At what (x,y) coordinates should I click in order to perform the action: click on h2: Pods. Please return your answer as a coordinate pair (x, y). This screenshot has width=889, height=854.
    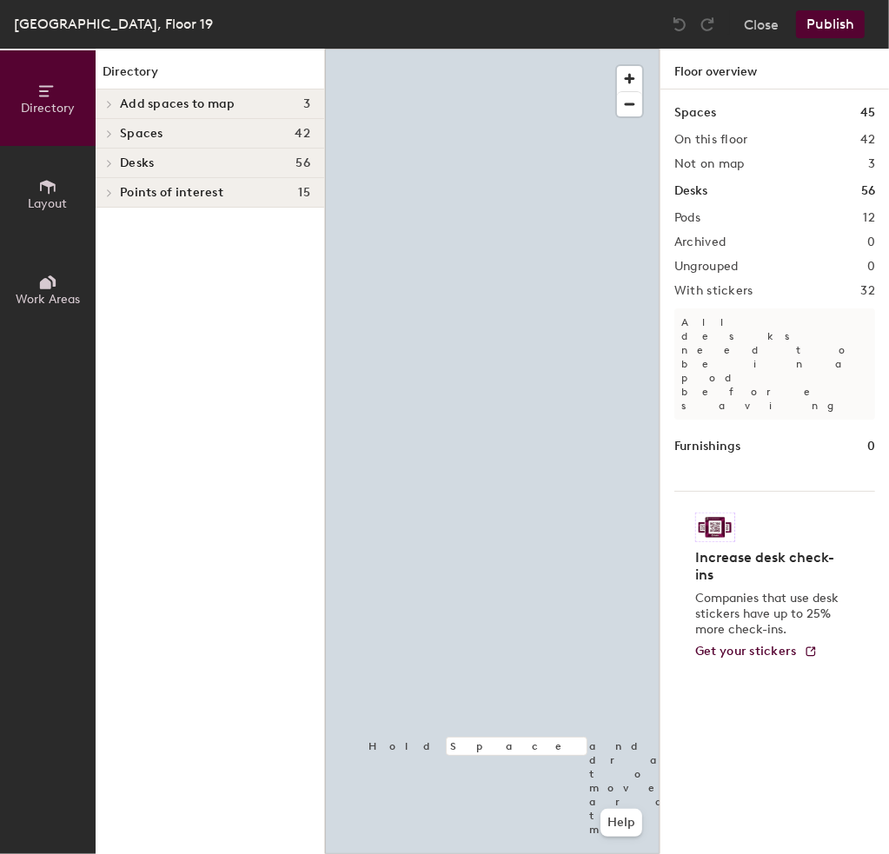
    Looking at the image, I should click on (687, 218).